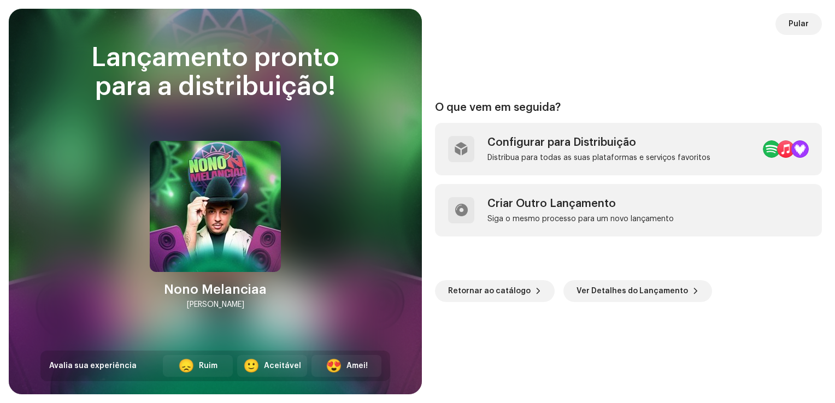 Image resolution: width=835 pixels, height=403 pixels. Describe the element at coordinates (215, 206) in the screenshot. I see `img: ba10fce9-c3e7-46e3-a986-41c4e99d8e9f` at that location.